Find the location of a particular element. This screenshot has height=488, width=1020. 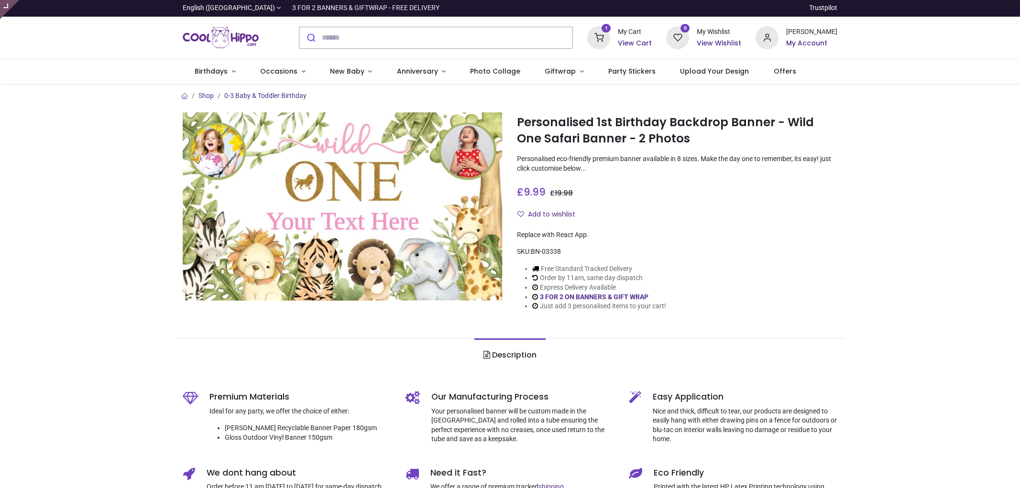

p: Ideal for any party, we offer the choice of either: is located at coordinates (300, 412).